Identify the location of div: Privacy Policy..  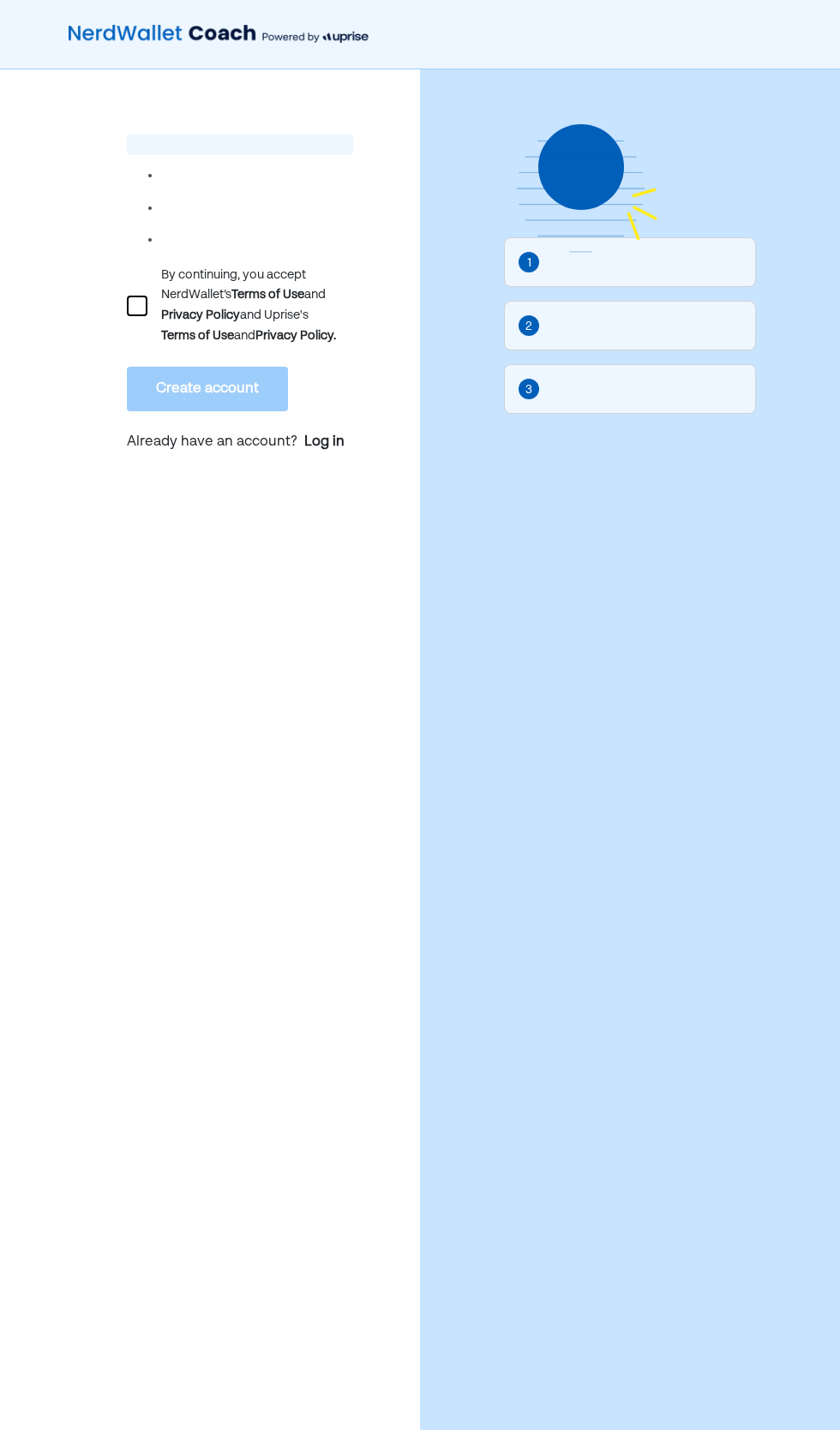
(296, 335).